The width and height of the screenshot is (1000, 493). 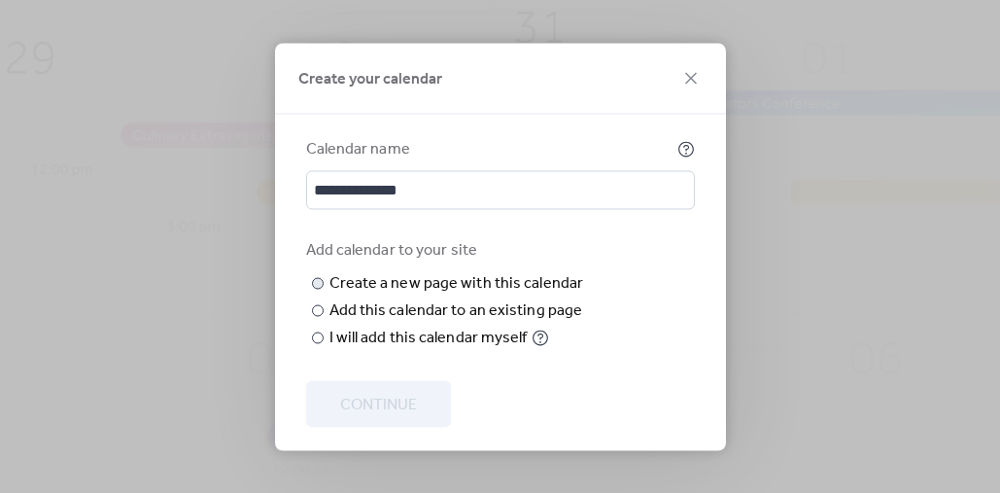 What do you see at coordinates (498, 250) in the screenshot?
I see `div: Add calendar to your site` at bounding box center [498, 250].